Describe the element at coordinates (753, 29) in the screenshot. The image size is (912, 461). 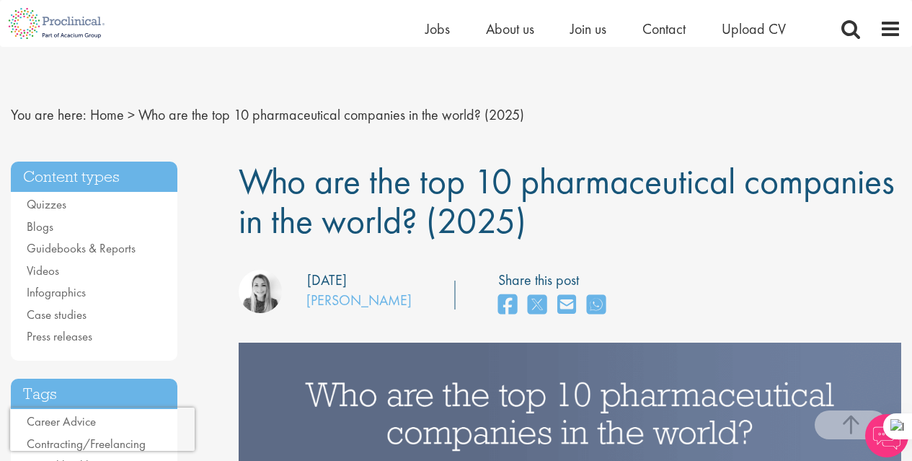
I see `span: Upload CV` at that location.